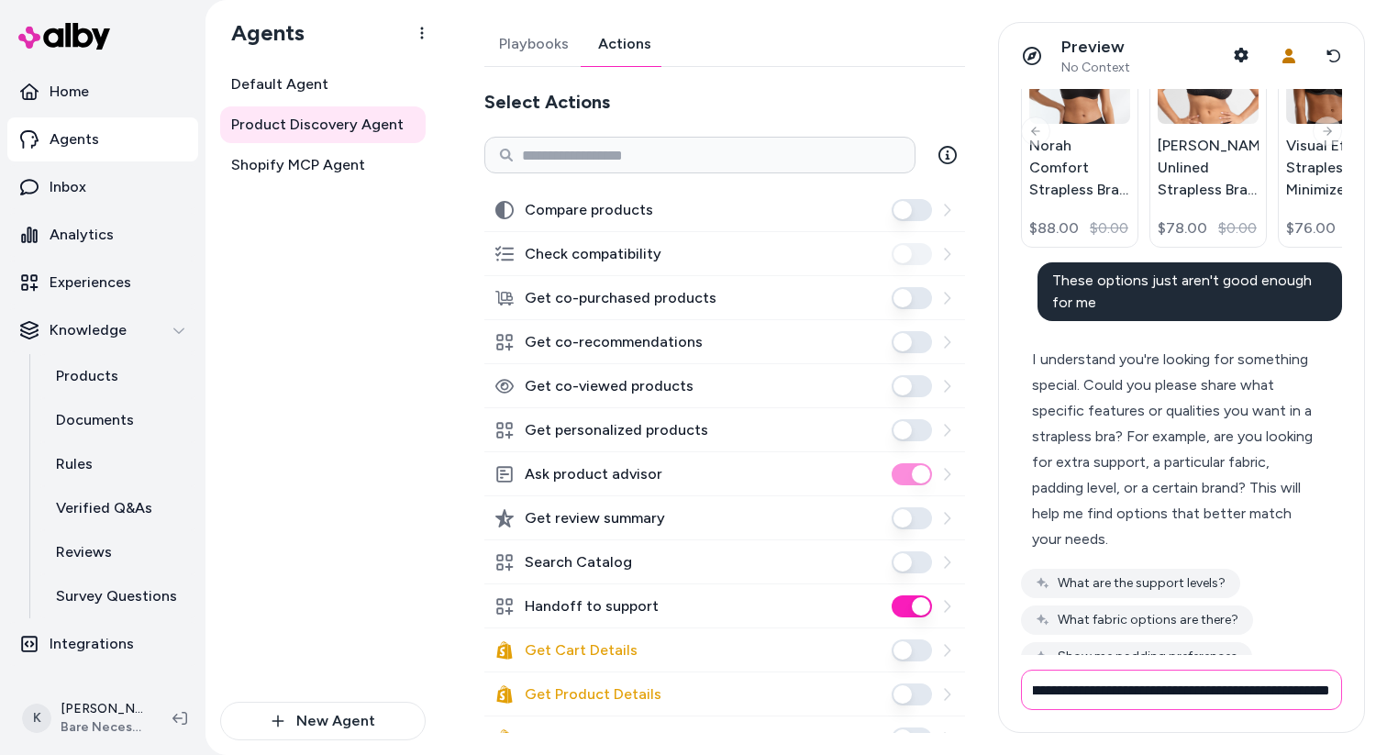 This screenshot has height=755, width=1387. Describe the element at coordinates (103, 644) in the screenshot. I see `a: Integrations` at that location.